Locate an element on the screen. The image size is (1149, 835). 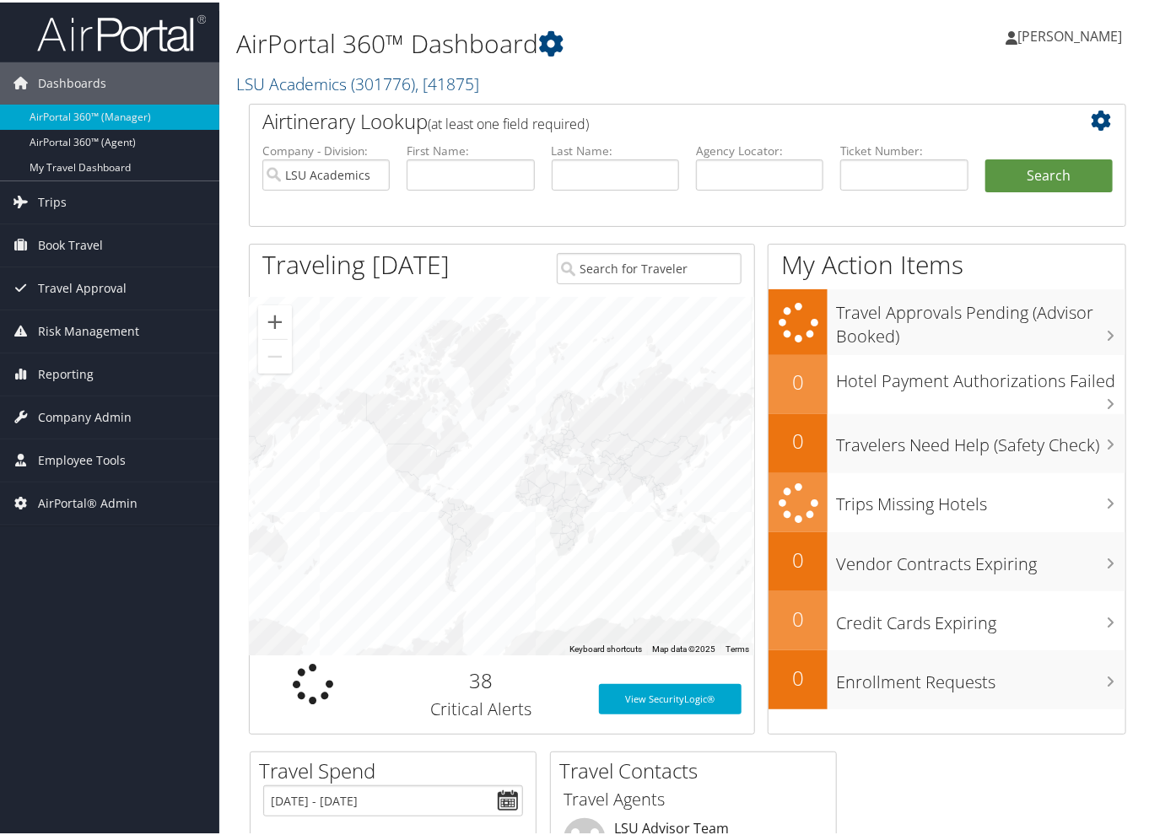
a: 0Enrollment Requests is located at coordinates (947, 677).